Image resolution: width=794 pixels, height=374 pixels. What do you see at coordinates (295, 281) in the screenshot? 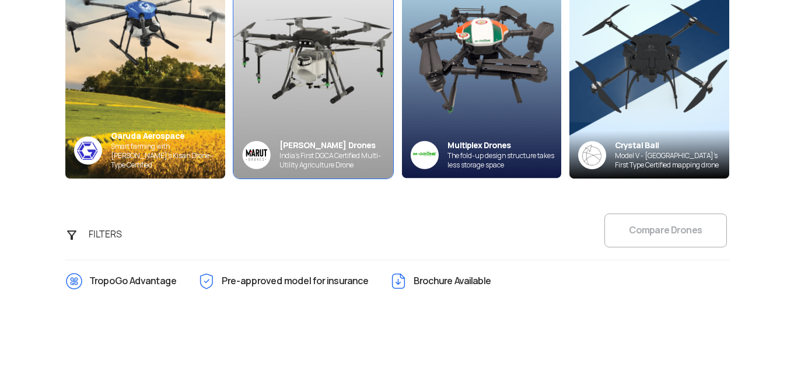
I see `span: Pre-approved model for insurance` at bounding box center [295, 281].